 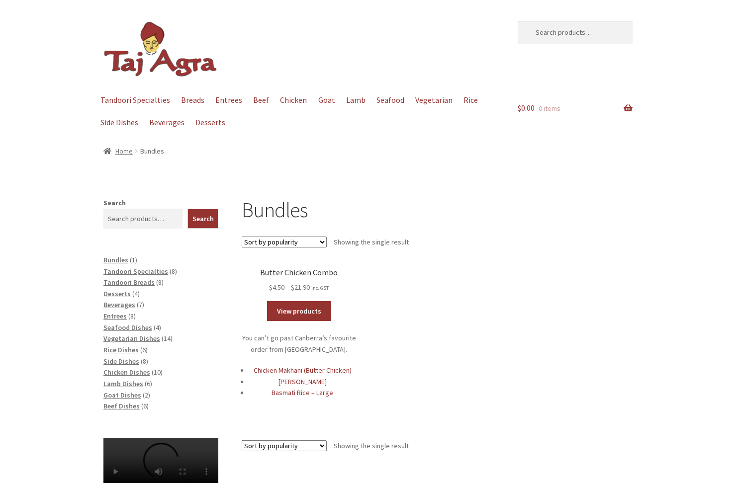 What do you see at coordinates (132, 338) in the screenshot?
I see `a: Vegetarian Dishes` at bounding box center [132, 338].